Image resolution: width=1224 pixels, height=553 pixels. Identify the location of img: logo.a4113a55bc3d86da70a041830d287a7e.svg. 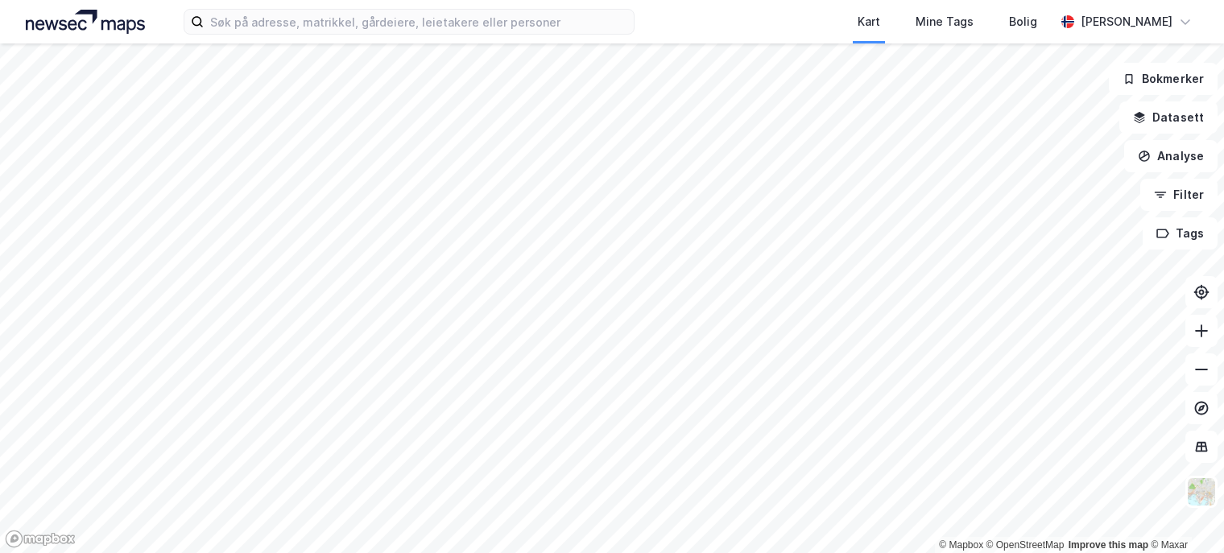
(85, 22).